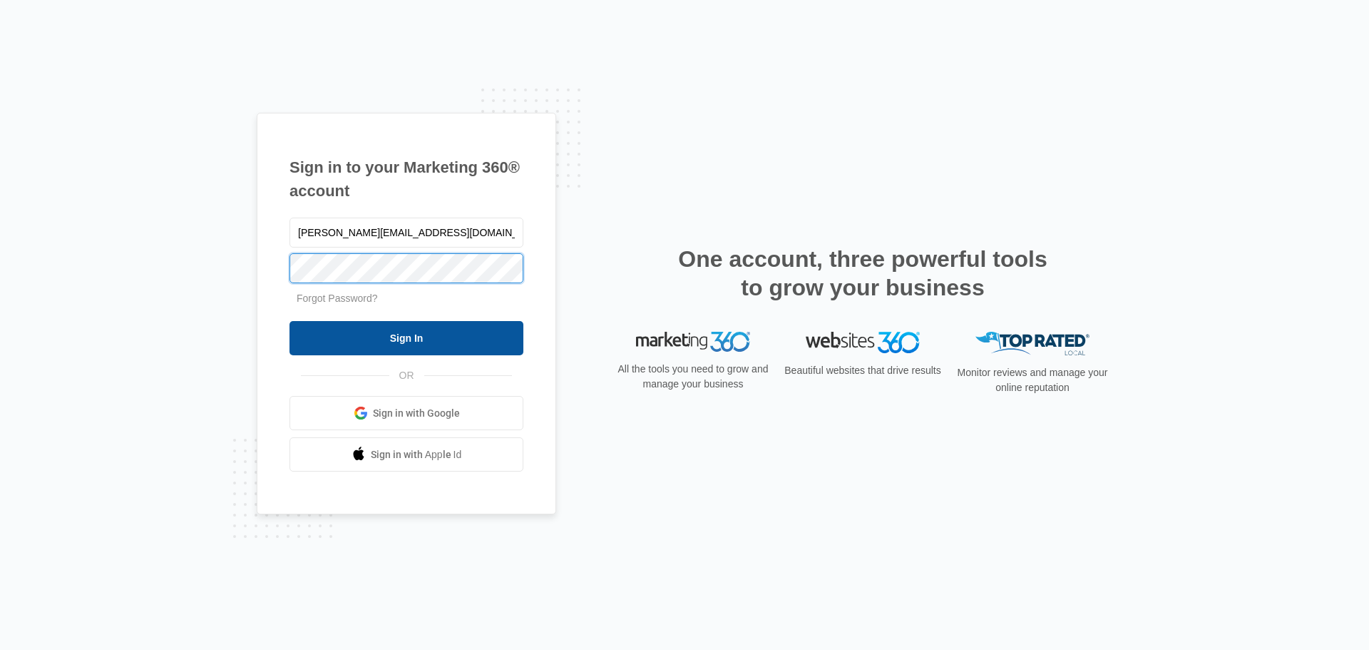  Describe the element at coordinates (406, 179) in the screenshot. I see `h1: Sign in to your Marketing 360® account` at that location.